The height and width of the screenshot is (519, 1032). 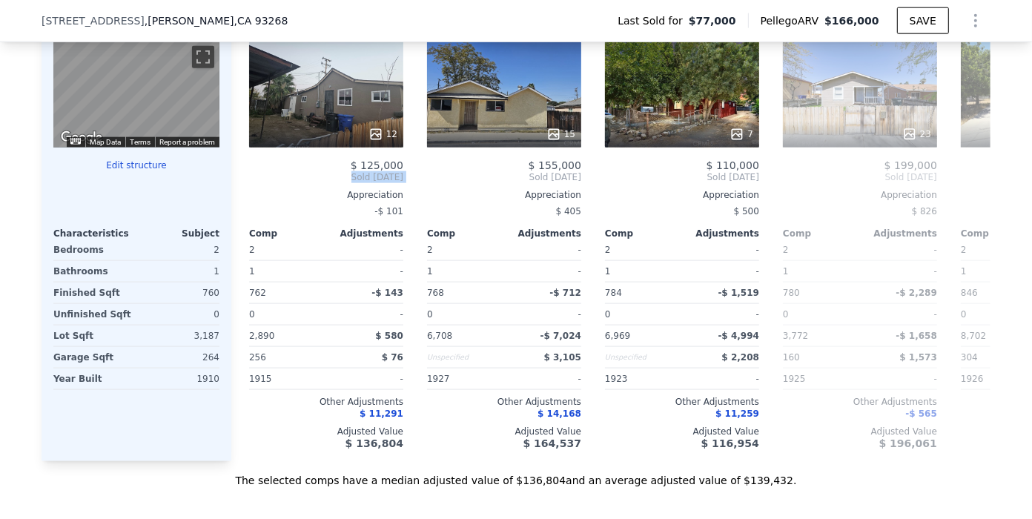 I want to click on div: Characteristics, so click(x=95, y=234).